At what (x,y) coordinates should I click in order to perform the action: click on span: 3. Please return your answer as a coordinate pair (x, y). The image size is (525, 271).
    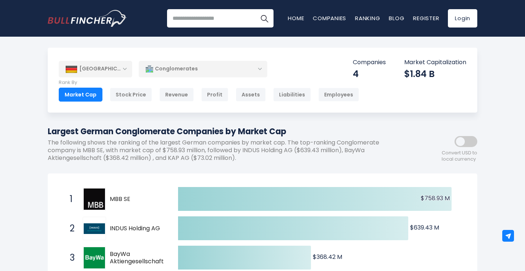
    Looking at the image, I should click on (70, 258).